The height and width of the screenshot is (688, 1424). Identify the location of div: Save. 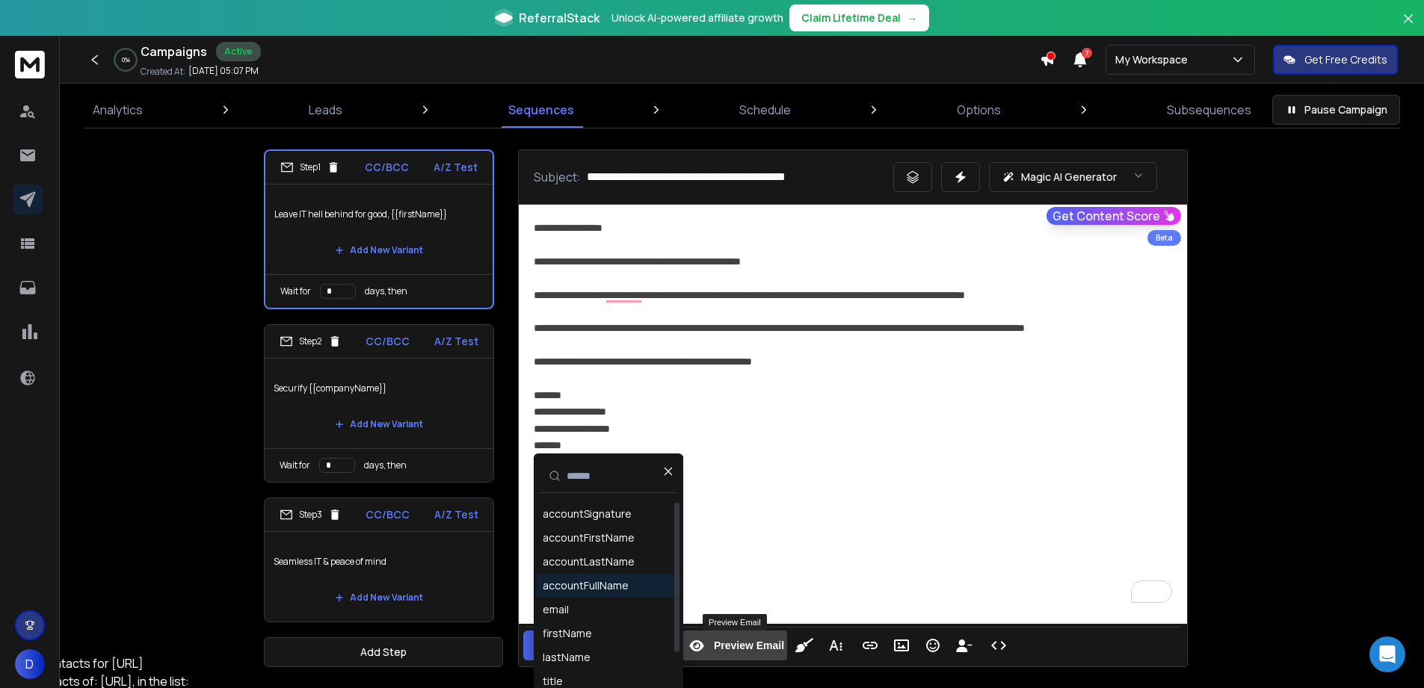
(547, 646).